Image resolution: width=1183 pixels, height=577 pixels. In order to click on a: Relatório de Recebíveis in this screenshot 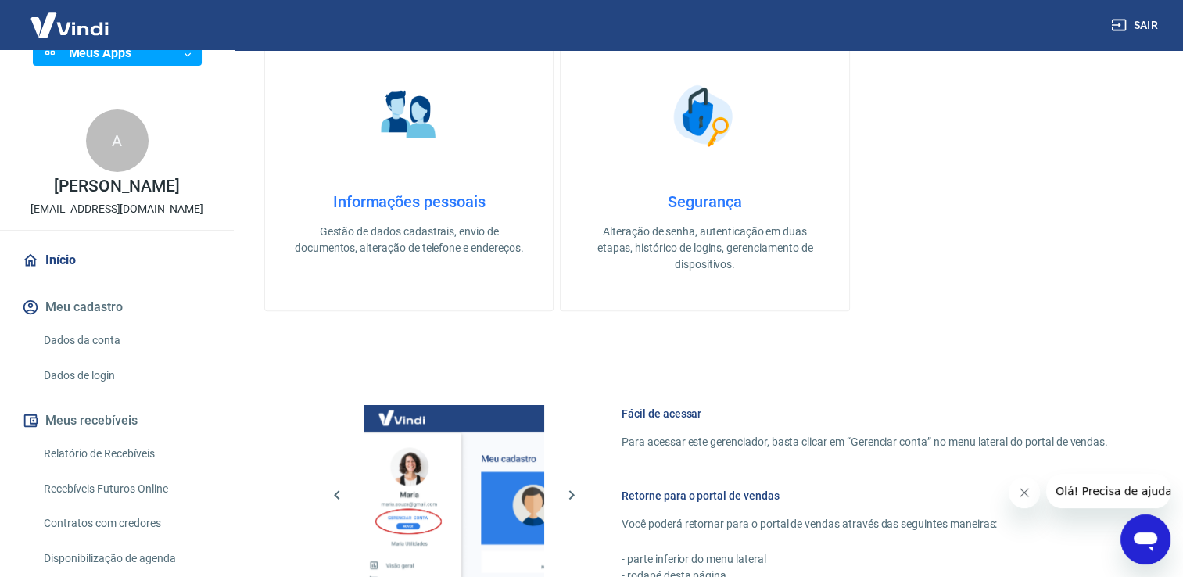, I will do `click(126, 454)`.